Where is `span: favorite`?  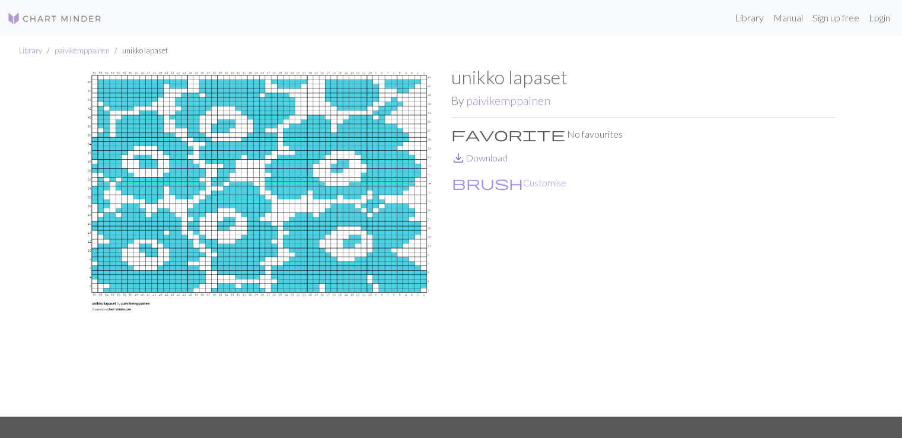 span: favorite is located at coordinates (508, 134).